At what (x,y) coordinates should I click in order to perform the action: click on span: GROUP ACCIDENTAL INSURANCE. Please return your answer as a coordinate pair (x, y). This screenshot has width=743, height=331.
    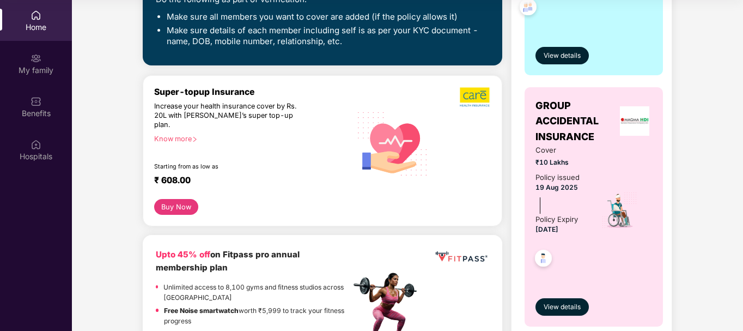
    Looking at the image, I should click on (576, 121).